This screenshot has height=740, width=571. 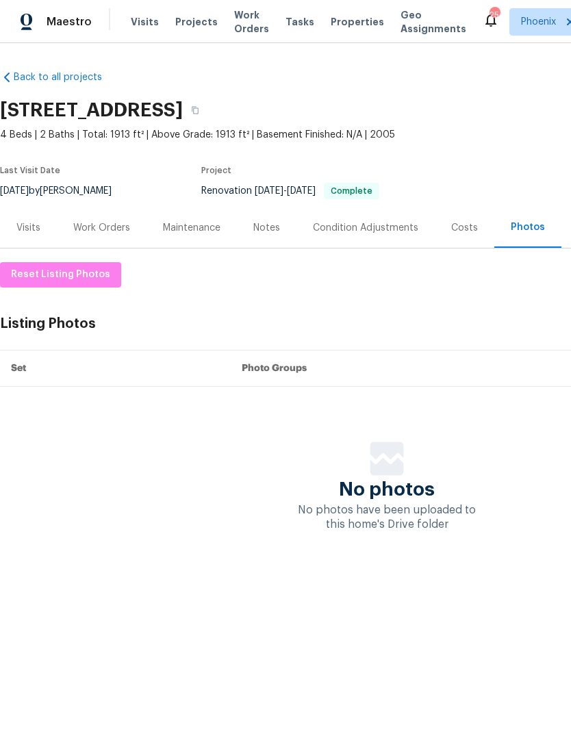 I want to click on span: Complete, so click(x=351, y=191).